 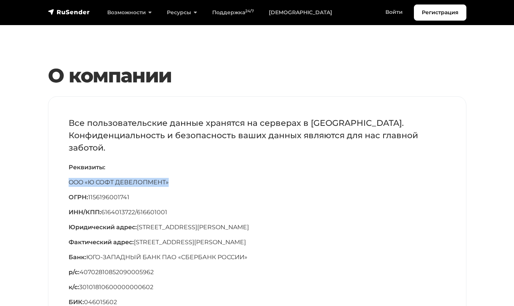 I want to click on span: Реквизиты:, so click(x=87, y=167).